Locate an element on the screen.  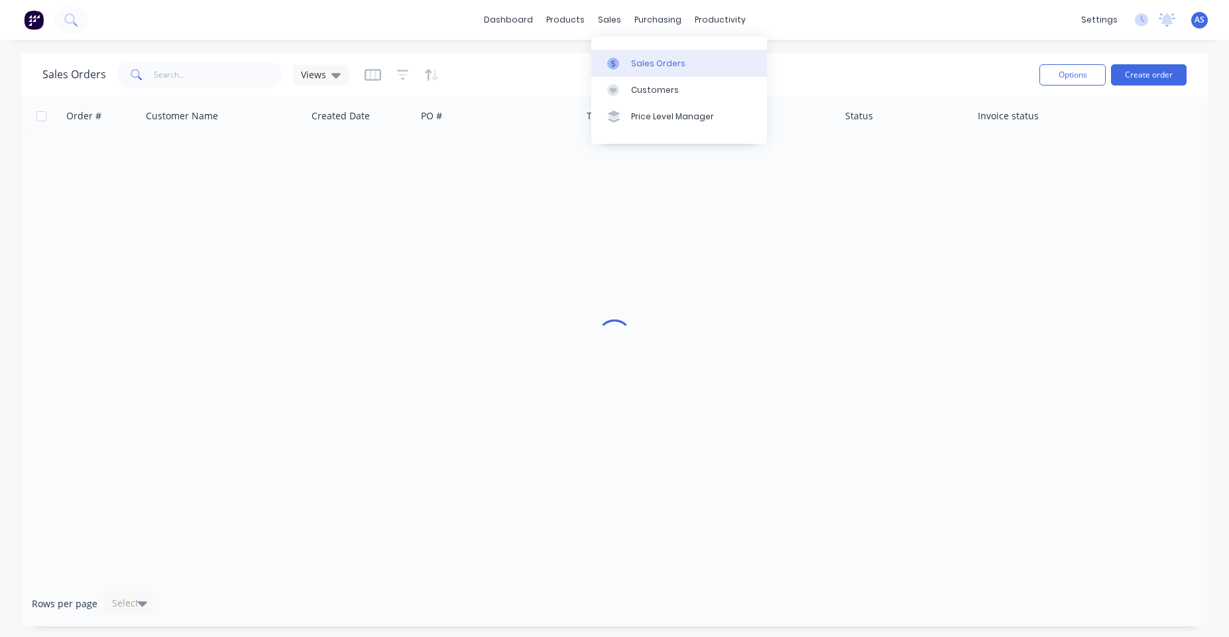
span: Views is located at coordinates (314, 74).